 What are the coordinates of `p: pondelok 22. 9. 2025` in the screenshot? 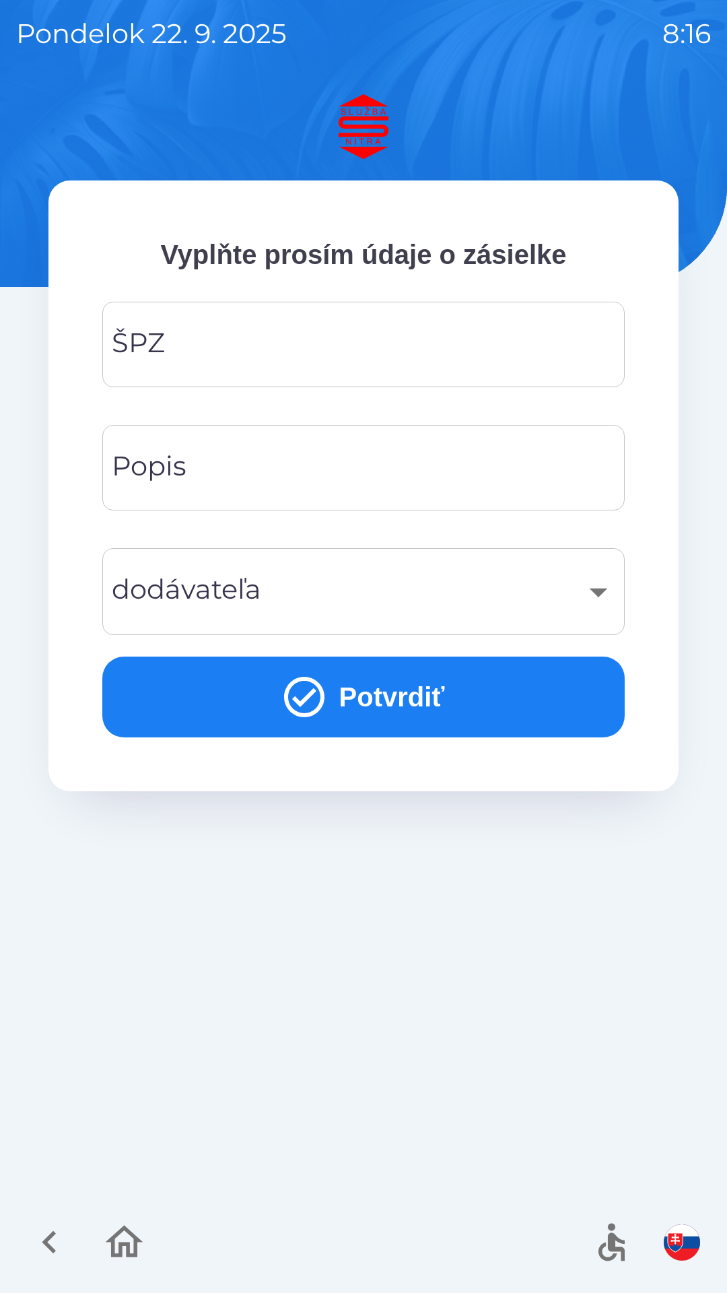 It's located at (151, 34).